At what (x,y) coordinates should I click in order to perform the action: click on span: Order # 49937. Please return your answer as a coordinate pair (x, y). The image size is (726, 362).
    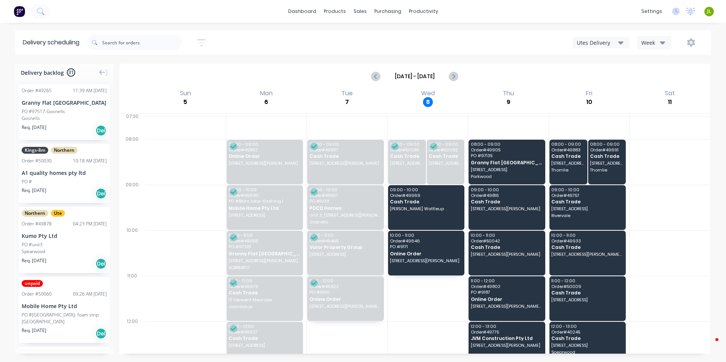
    Looking at the image, I should click on (264, 332).